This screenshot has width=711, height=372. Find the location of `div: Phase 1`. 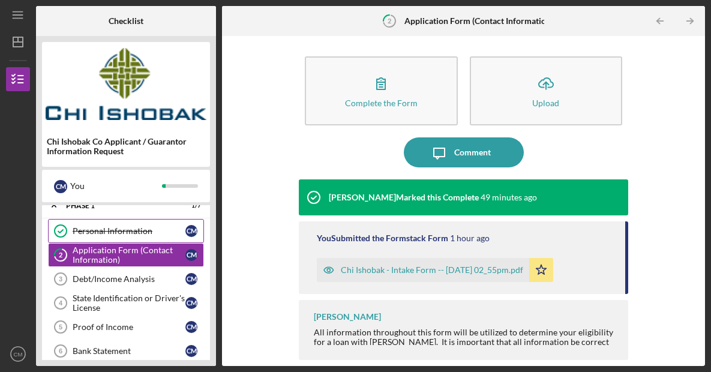

div: Phase 1 is located at coordinates (118, 206).